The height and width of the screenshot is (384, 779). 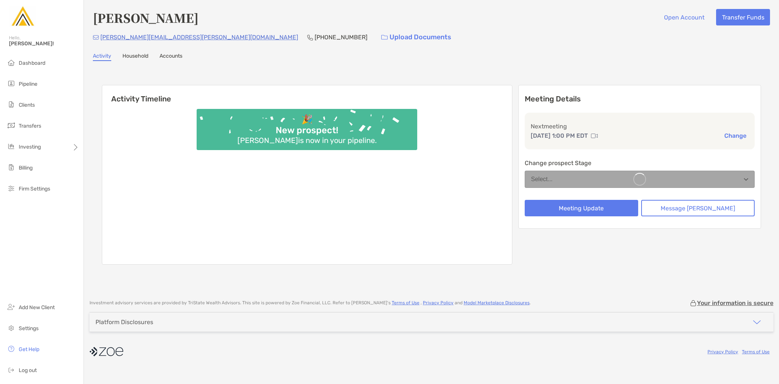 I want to click on img: pipeline icon, so click(x=11, y=83).